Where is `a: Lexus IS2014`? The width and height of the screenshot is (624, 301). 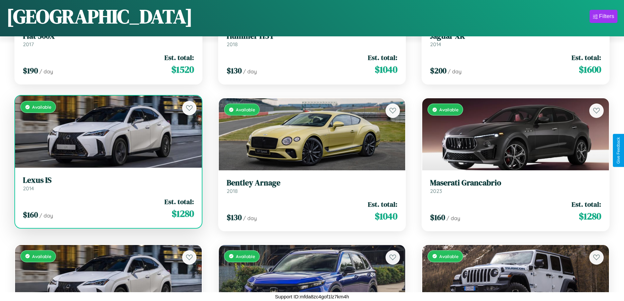 a: Lexus IS2014 is located at coordinates (108, 183).